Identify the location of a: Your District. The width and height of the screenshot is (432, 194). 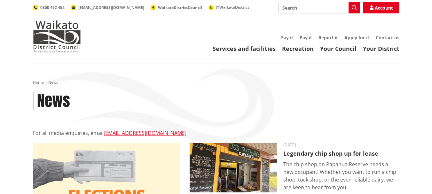
(381, 49).